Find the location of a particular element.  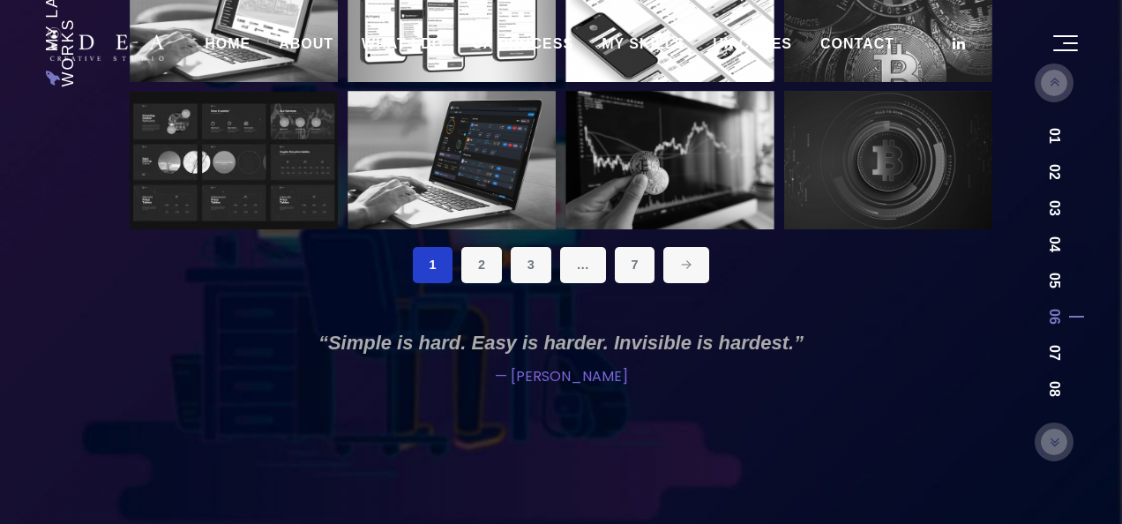

a: UX CASES is located at coordinates (753, 44).